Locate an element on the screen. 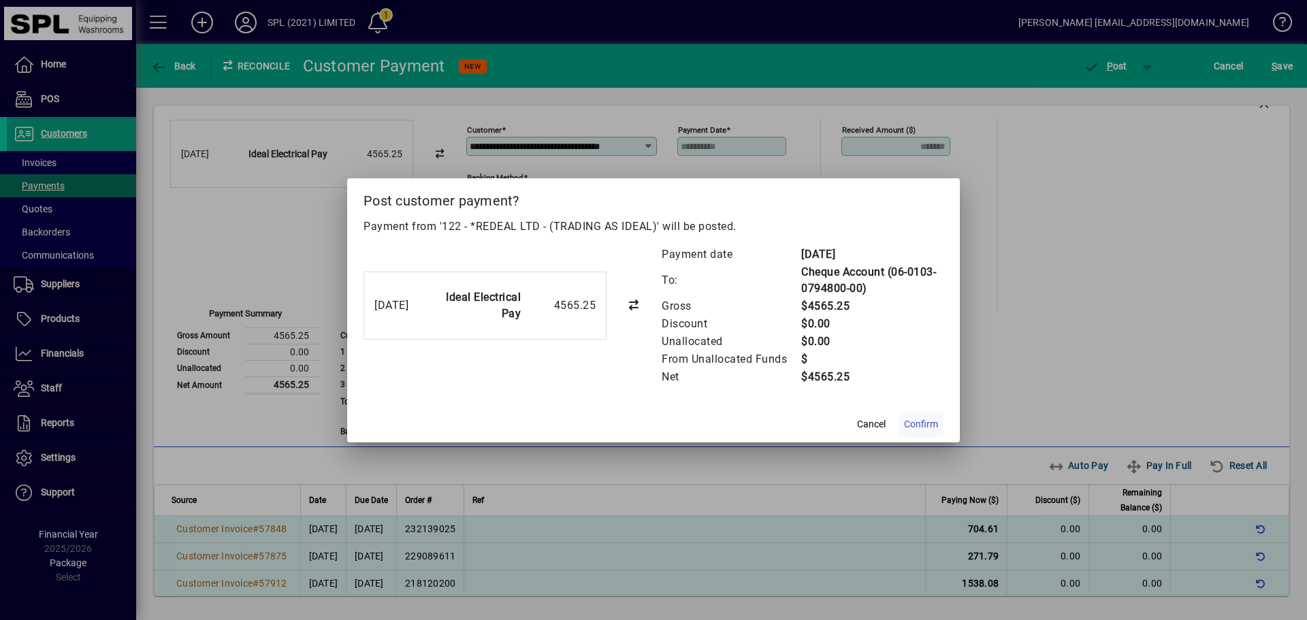  span: Cancel is located at coordinates (871, 424).